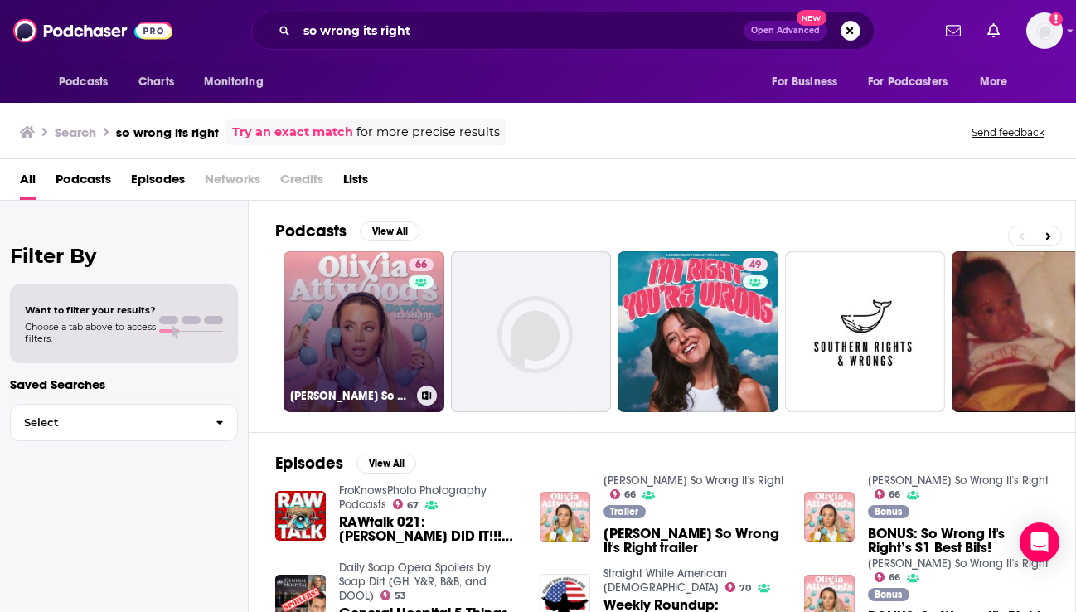 The image size is (1076, 612). Describe the element at coordinates (356, 182) in the screenshot. I see `a: Lists` at that location.